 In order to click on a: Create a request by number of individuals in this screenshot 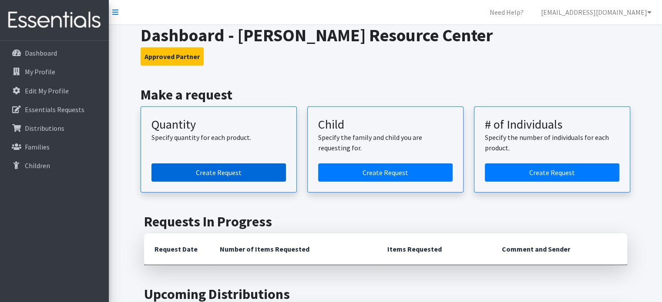, I will do `click(552, 173)`.